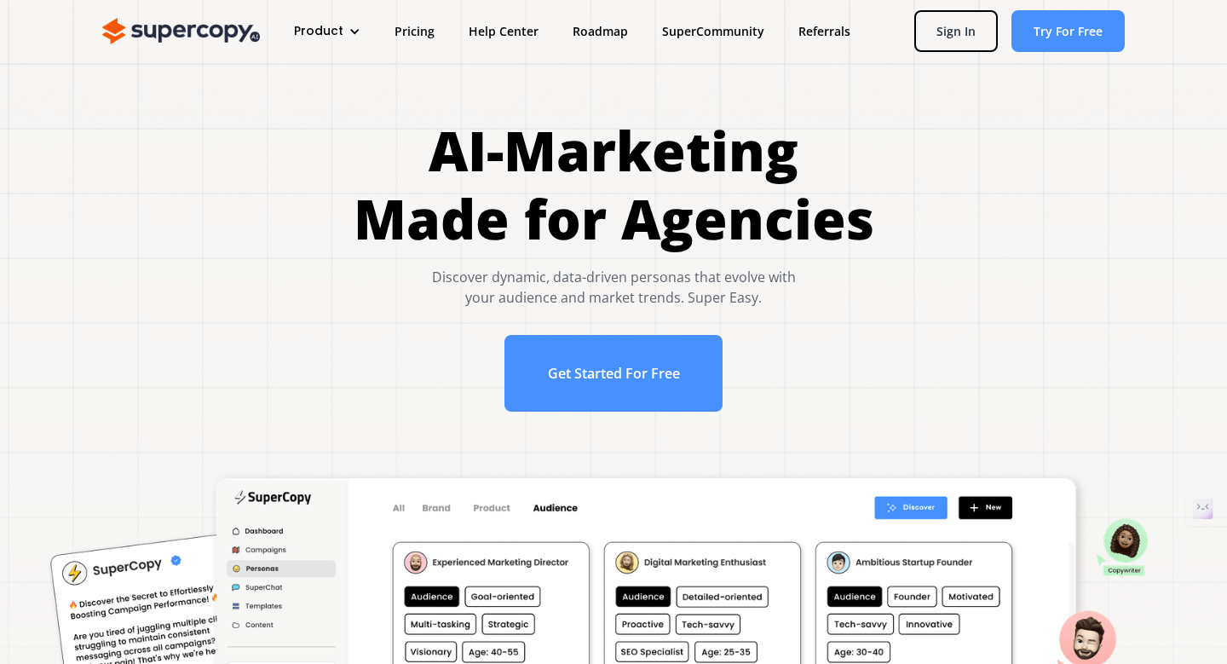  What do you see at coordinates (503, 31) in the screenshot?
I see `a: Help Center` at bounding box center [503, 31].